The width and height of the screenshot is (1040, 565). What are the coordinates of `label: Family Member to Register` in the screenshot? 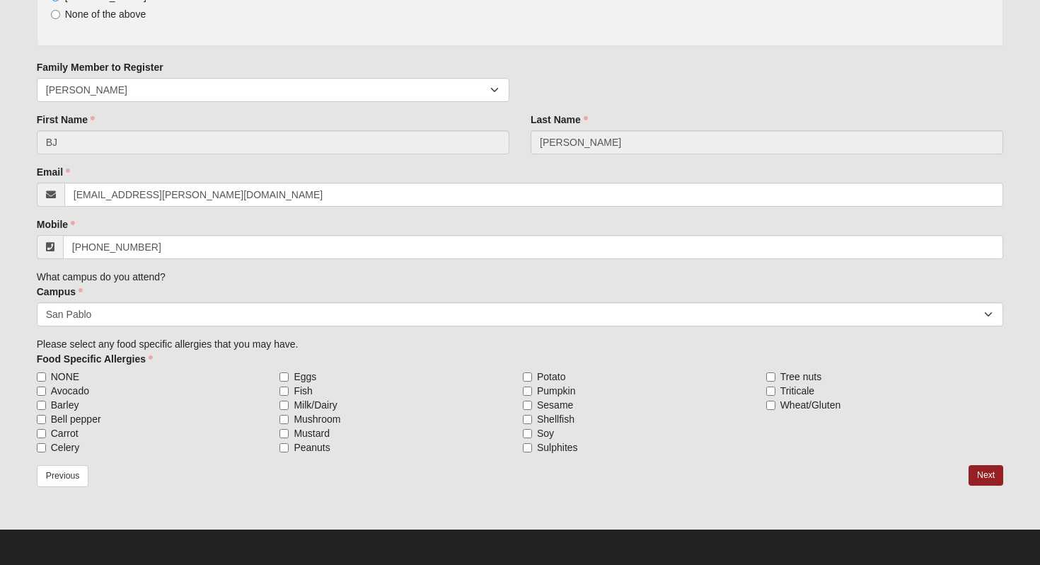 It's located at (100, 67).